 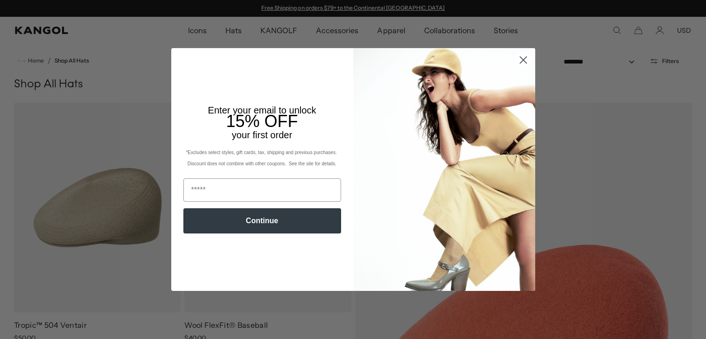 What do you see at coordinates (523, 60) in the screenshot?
I see `button: Close dialog` at bounding box center [523, 60].